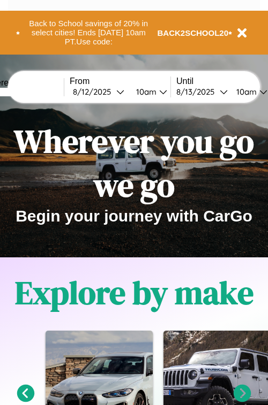 This screenshot has width=268, height=405. I want to click on label: From, so click(120, 81).